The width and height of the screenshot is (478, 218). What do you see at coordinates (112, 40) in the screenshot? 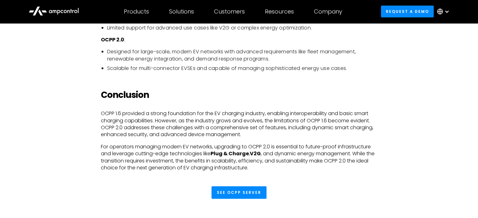
I see `strong: OCPP 2.0` at bounding box center [112, 40].